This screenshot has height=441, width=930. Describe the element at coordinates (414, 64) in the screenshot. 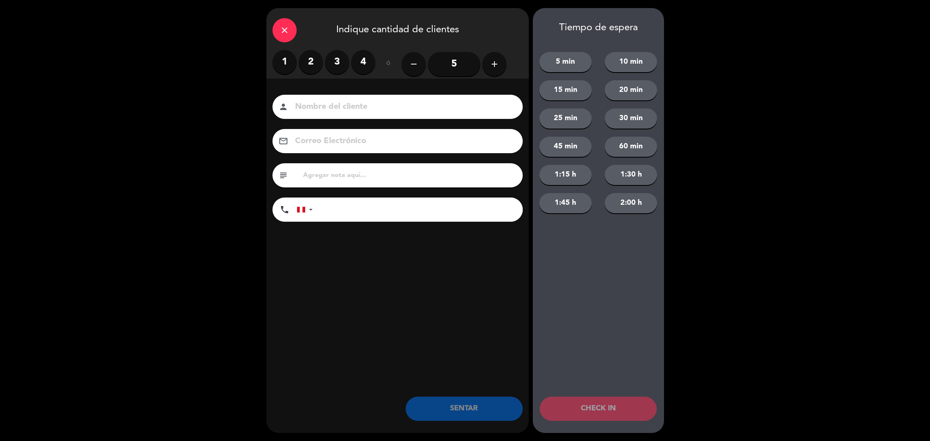

I see `i: remove` at that location.